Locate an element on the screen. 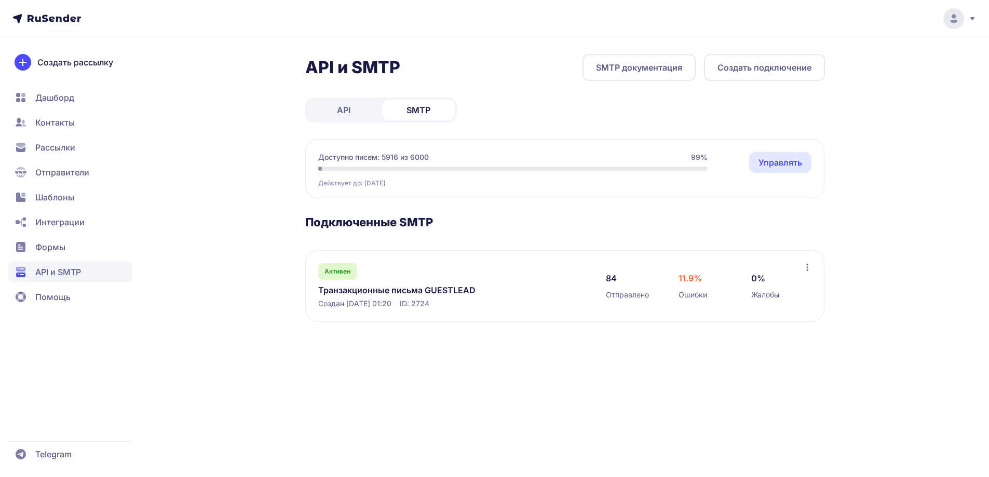 The height and width of the screenshot is (477, 989). span: Помощь is located at coordinates (53, 297).